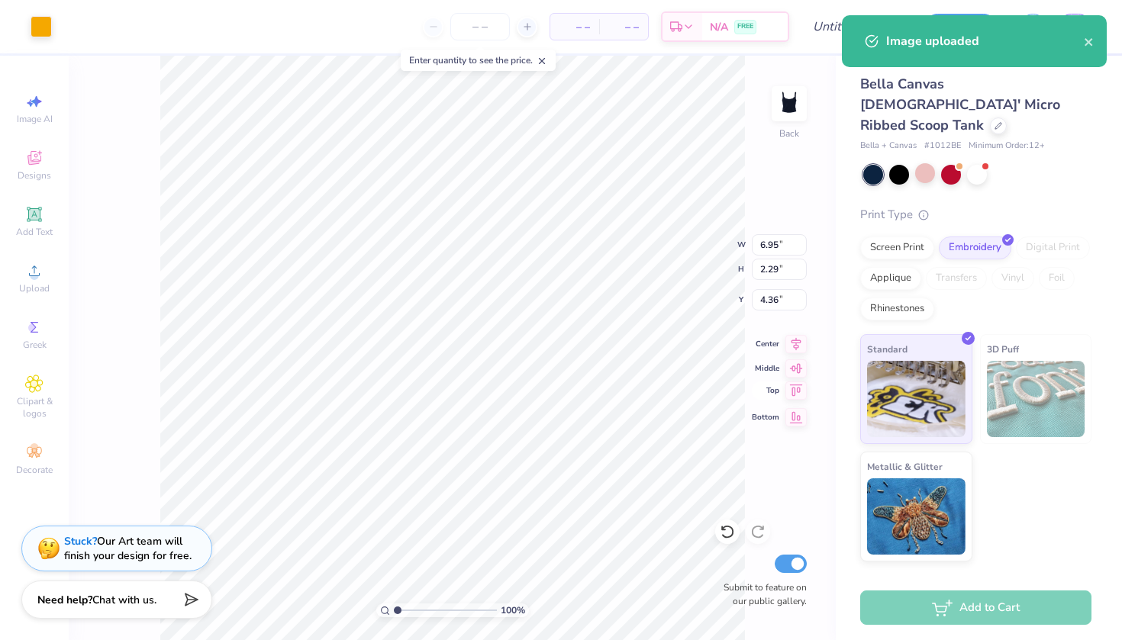 This screenshot has width=1122, height=640. I want to click on span: Middle, so click(765, 369).